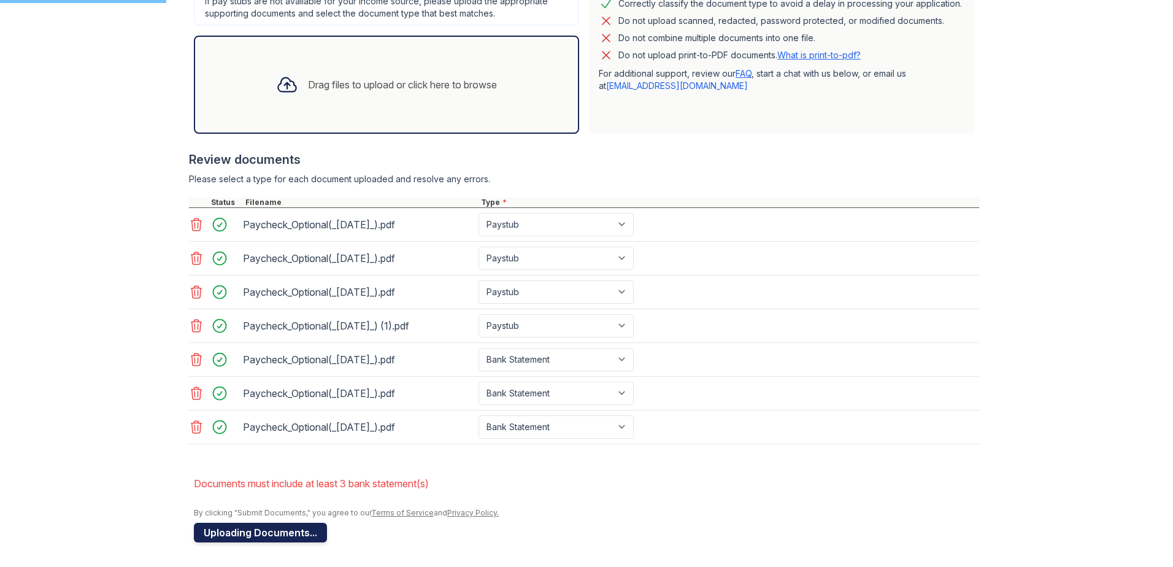 This screenshot has width=1173, height=567. What do you see at coordinates (402, 85) in the screenshot?
I see `div: Drag files to upload or click here to browse` at bounding box center [402, 85].